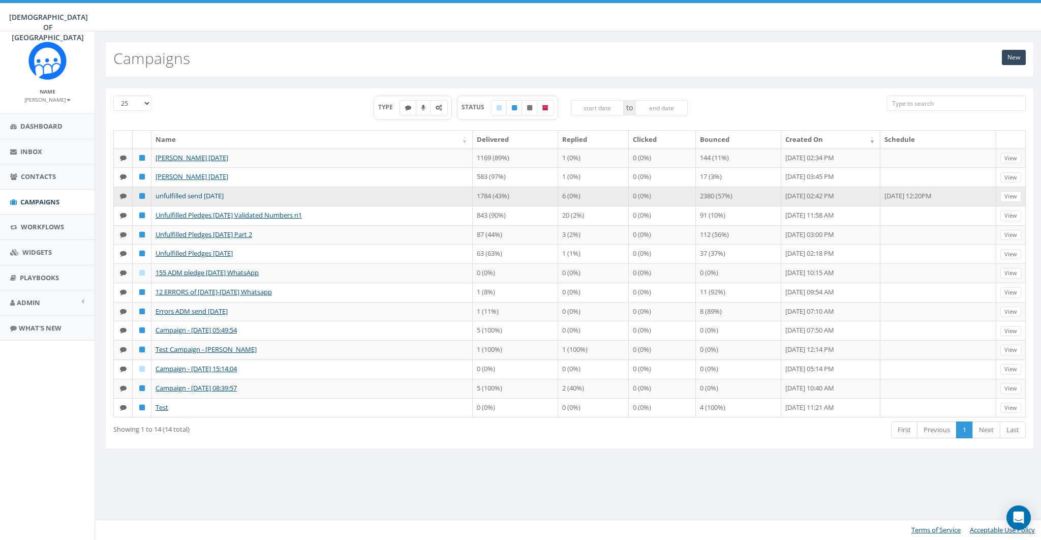  Describe the element at coordinates (738, 235) in the screenshot. I see `td: 112 (56%)` at that location.